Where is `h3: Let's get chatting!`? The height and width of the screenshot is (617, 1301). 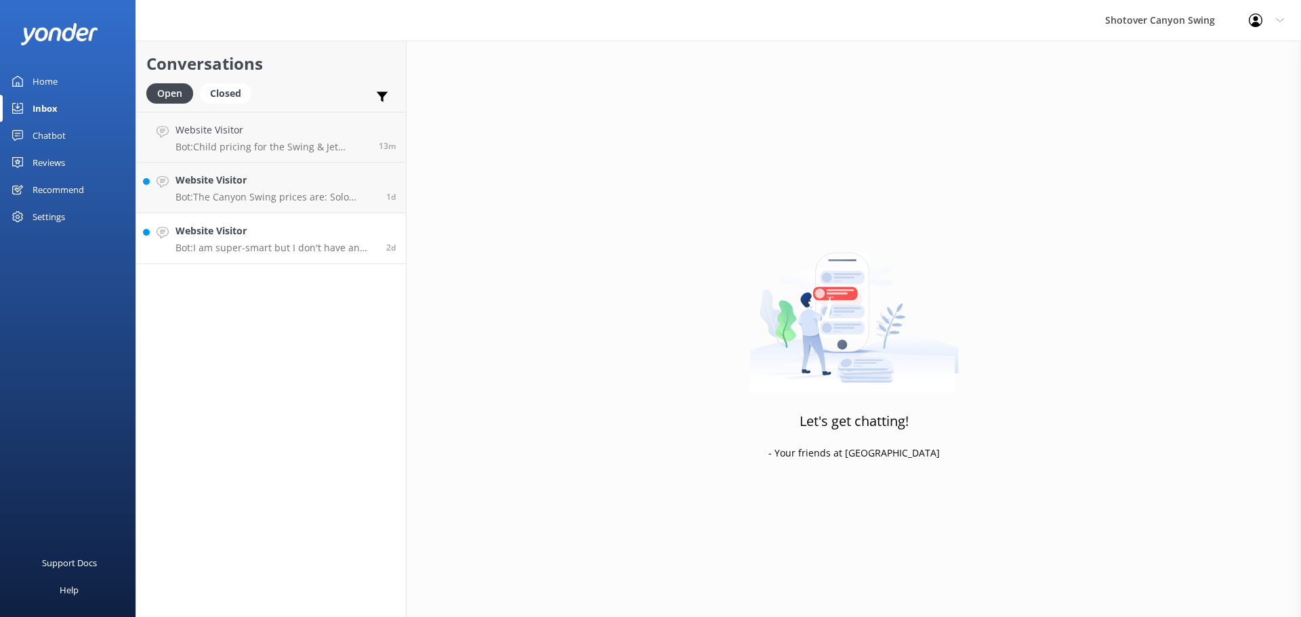
h3: Let's get chatting! is located at coordinates (854, 421).